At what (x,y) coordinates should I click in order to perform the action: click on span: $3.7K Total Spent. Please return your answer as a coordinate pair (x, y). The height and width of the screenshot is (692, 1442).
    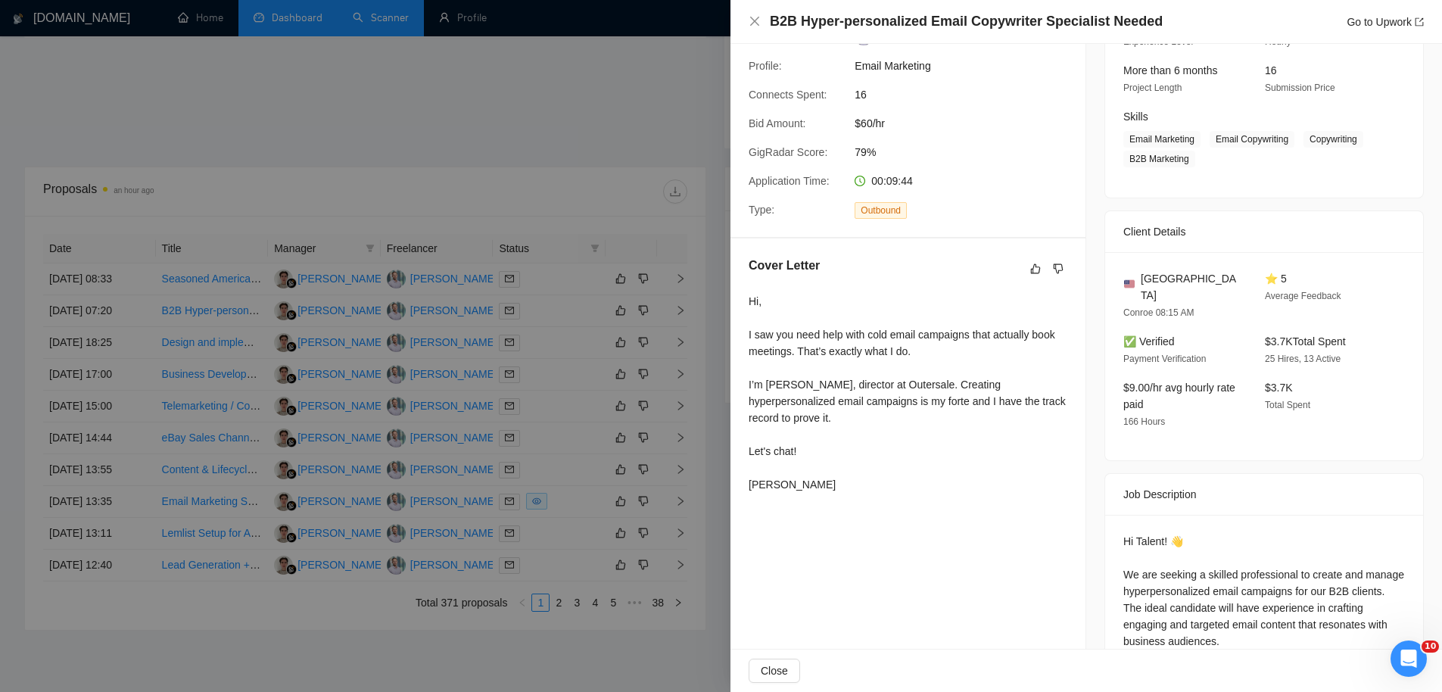
    Looking at the image, I should click on (1305, 341).